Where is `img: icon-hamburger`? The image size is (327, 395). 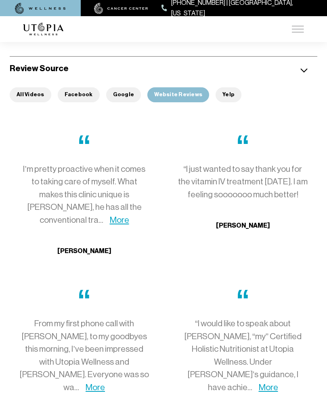 img: icon-hamburger is located at coordinates (298, 29).